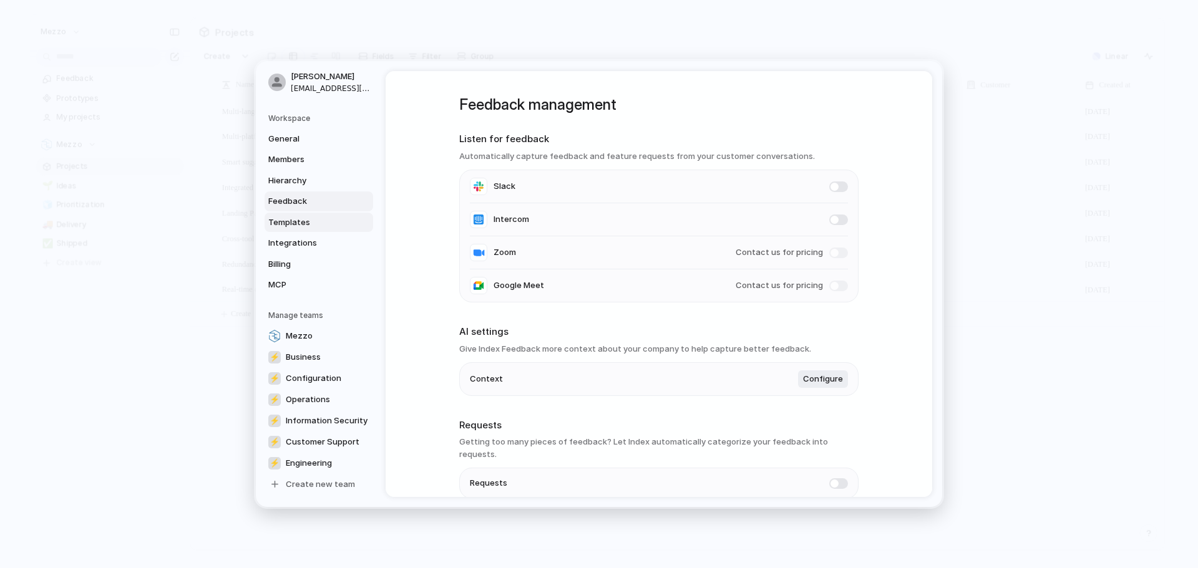 The height and width of the screenshot is (568, 1198). What do you see at coordinates (319, 160) in the screenshot?
I see `a: Members` at bounding box center [319, 160].